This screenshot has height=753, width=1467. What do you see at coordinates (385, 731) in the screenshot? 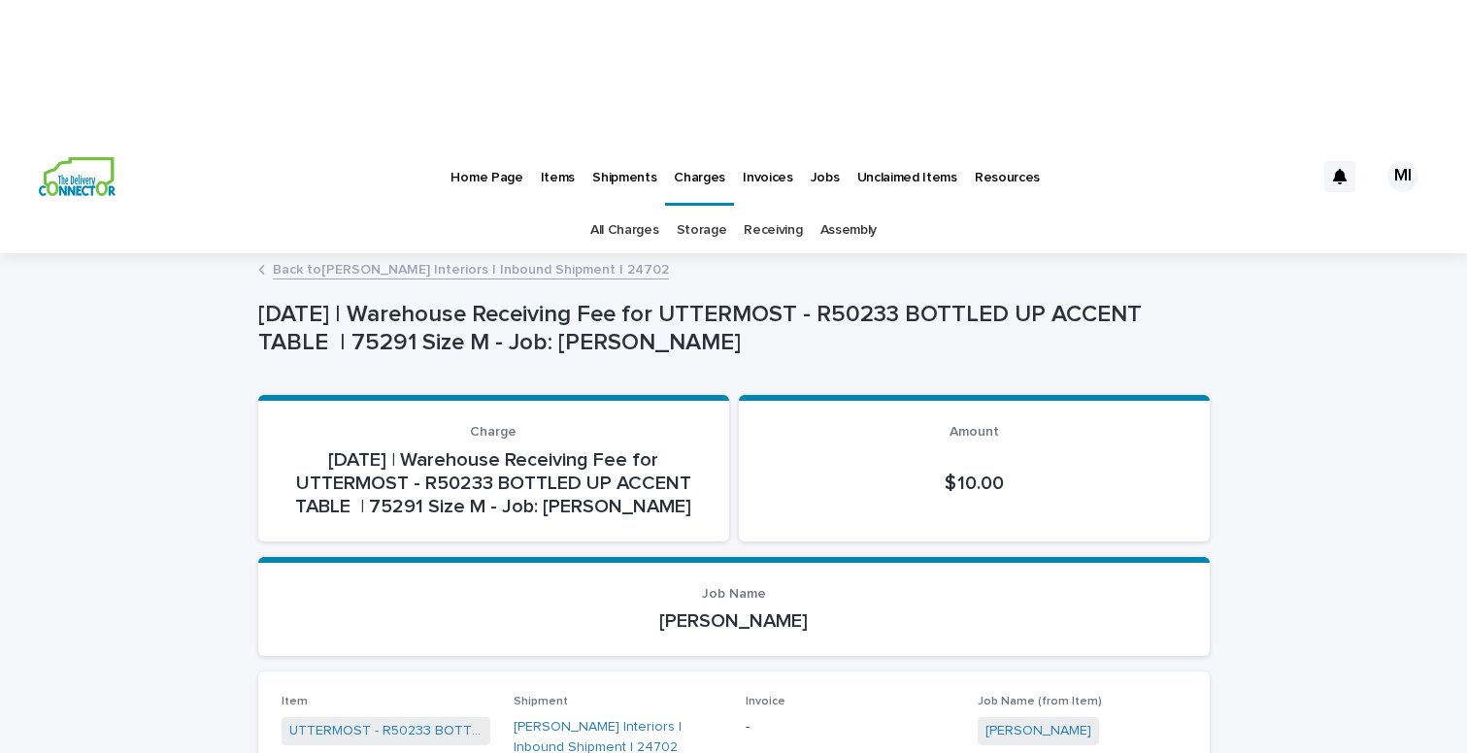
I see `a: UTTERMOST - R50233 BOTTLED UP ACCENT TABLE | 75291` at bounding box center [385, 731].